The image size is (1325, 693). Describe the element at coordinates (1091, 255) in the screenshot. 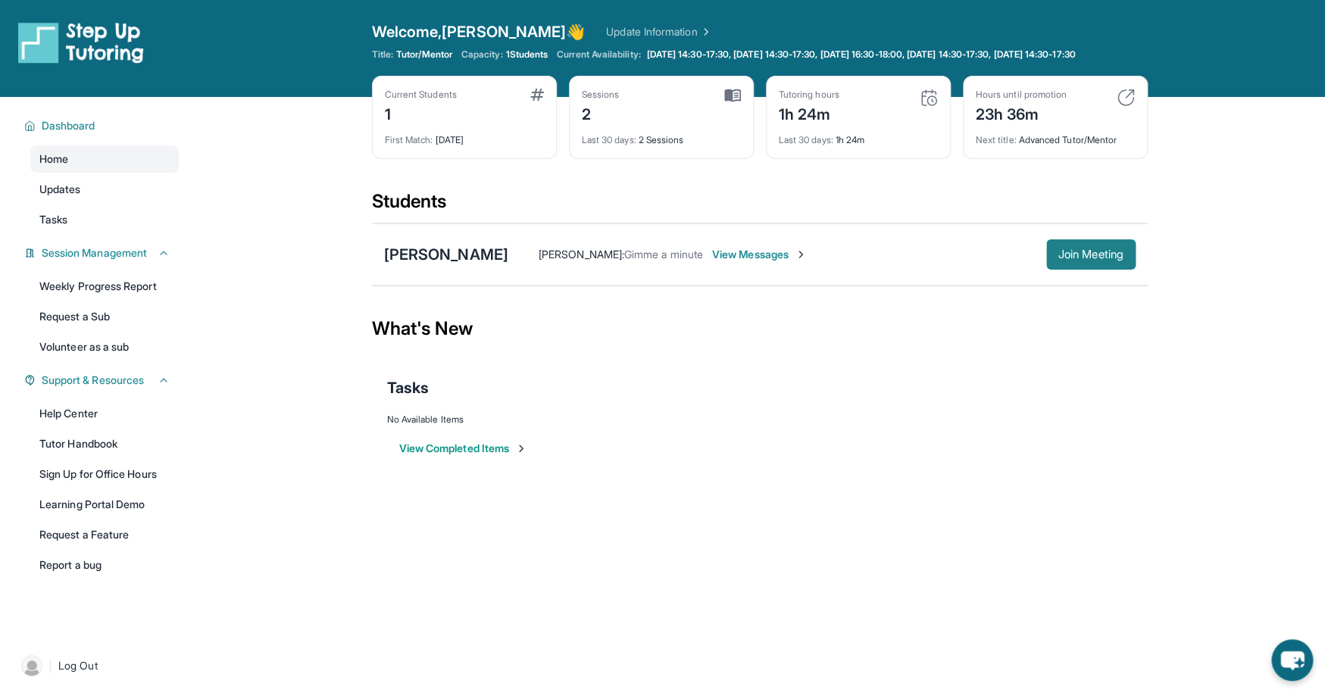

I see `span: Join Meeting` at that location.